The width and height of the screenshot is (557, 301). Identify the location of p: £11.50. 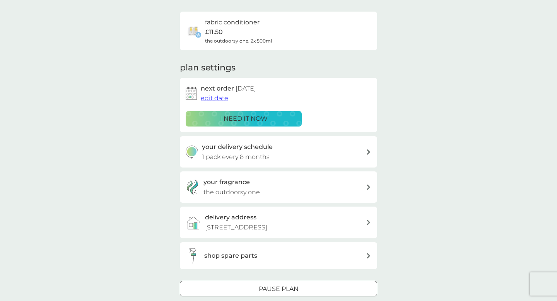
(214, 32).